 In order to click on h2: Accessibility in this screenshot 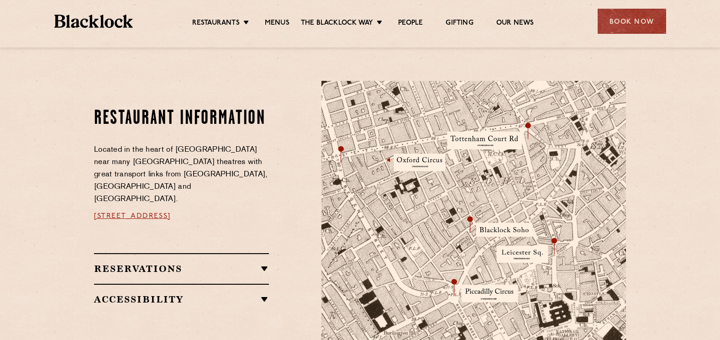, I will do `click(181, 299)`.